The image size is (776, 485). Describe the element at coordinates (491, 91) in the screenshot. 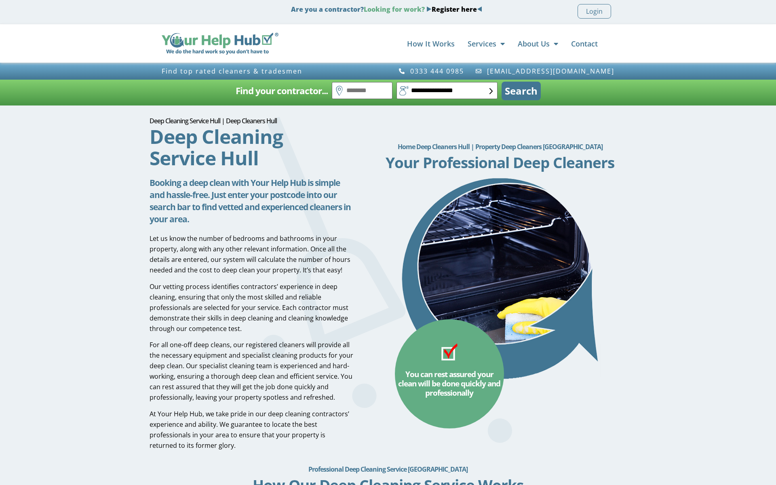

I see `img: select-box-form.svg` at that location.